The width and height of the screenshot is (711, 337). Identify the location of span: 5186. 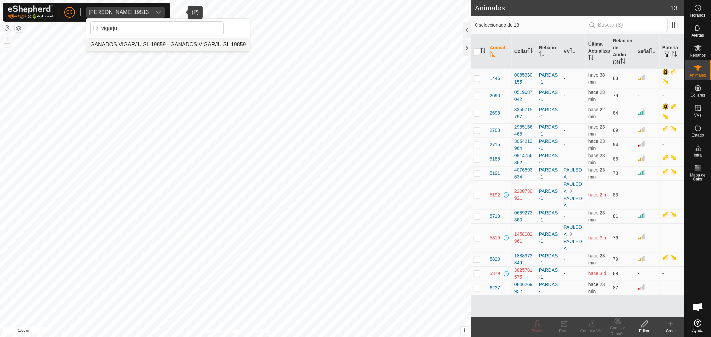
(494, 159).